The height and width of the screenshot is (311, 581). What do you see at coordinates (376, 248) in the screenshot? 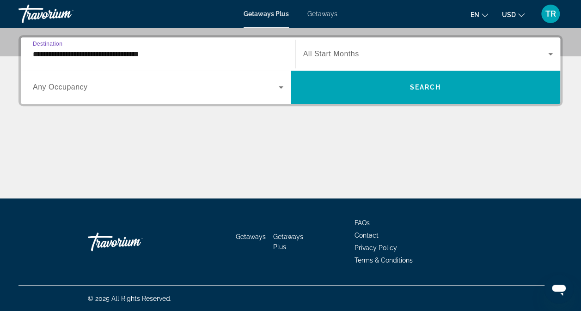
I see `a: Privacy Policy` at bounding box center [376, 248].